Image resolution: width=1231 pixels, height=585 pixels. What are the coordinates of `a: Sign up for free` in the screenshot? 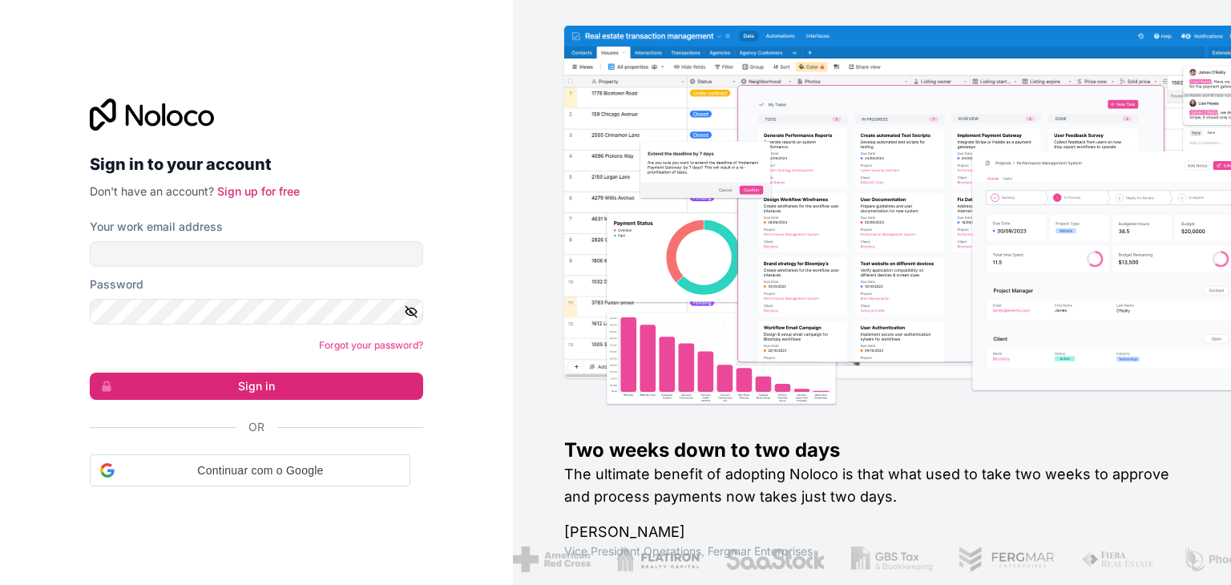 It's located at (258, 191).